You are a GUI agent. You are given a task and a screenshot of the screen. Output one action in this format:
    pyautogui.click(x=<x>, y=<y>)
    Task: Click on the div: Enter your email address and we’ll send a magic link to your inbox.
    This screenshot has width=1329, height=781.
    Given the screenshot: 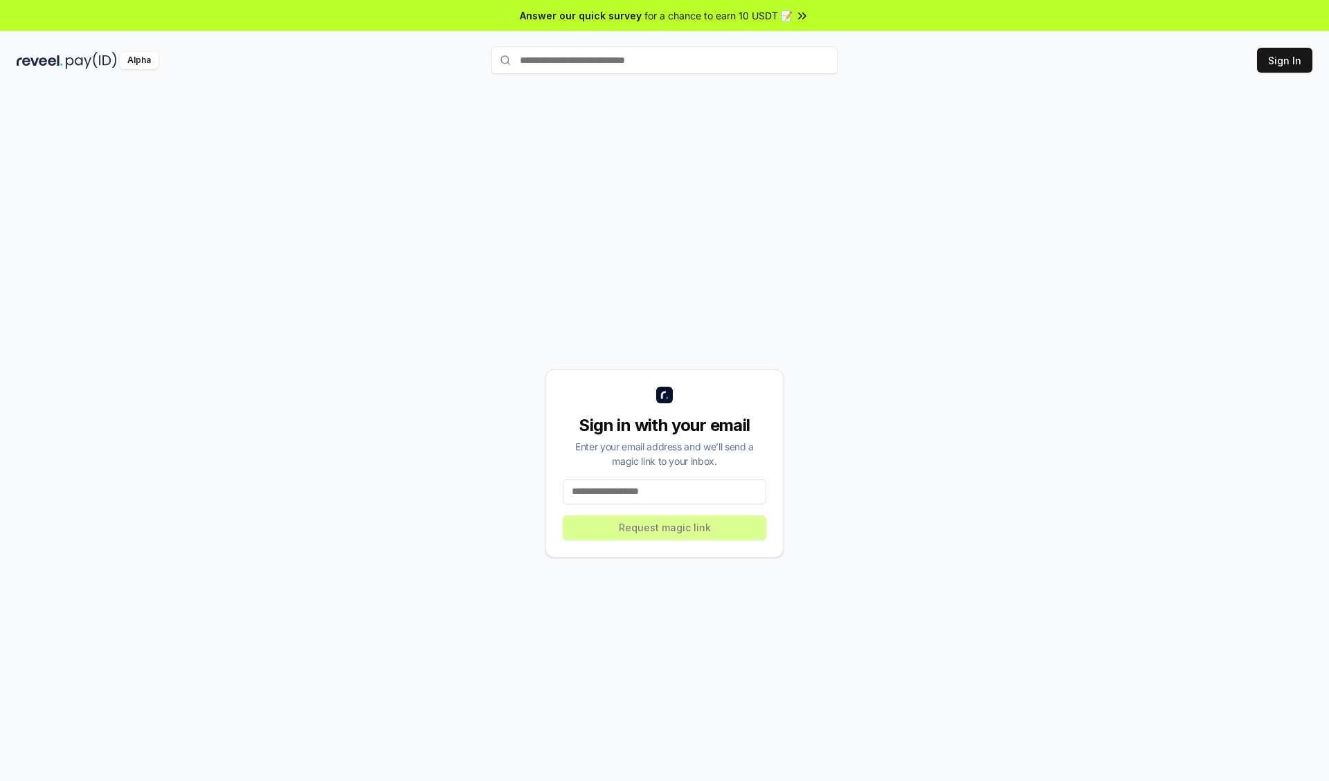 What is the action you would take?
    pyautogui.click(x=664, y=454)
    